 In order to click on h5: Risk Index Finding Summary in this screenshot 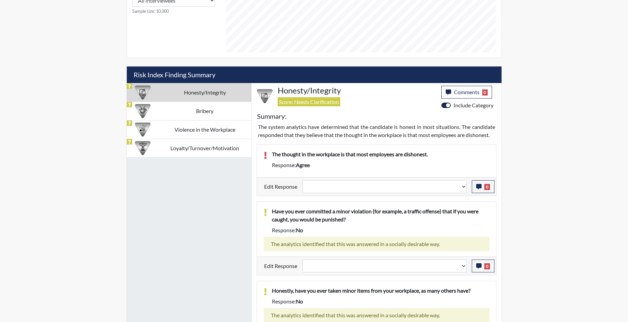, I will do `click(314, 75)`.